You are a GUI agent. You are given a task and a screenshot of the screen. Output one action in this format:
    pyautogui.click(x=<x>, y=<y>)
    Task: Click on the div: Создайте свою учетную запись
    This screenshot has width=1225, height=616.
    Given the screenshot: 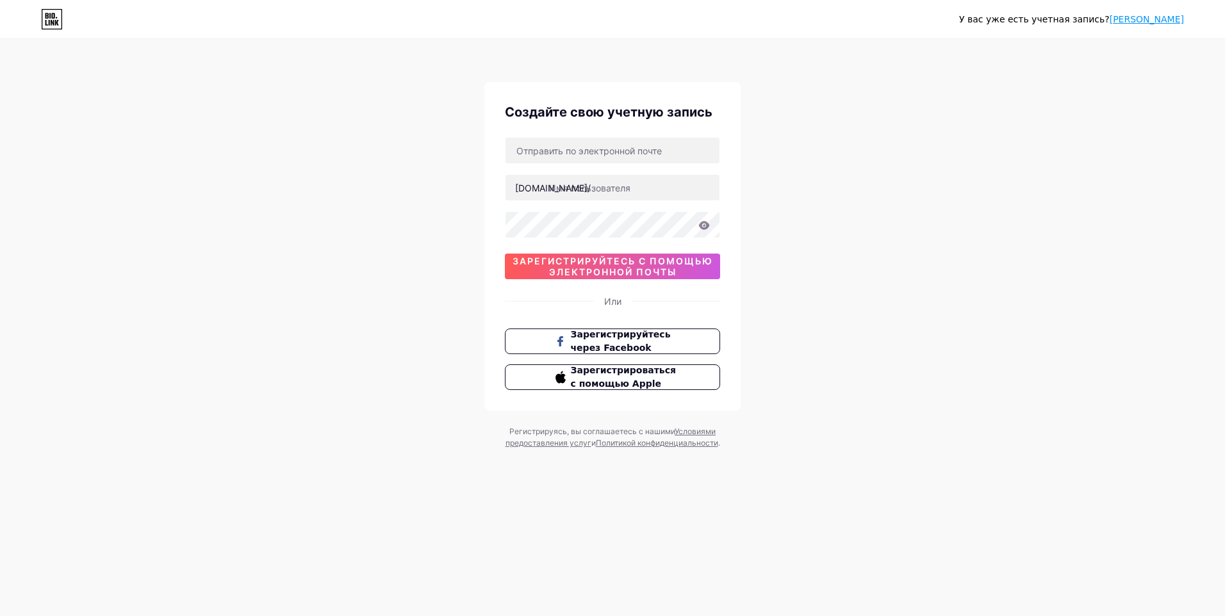 What is the action you would take?
    pyautogui.click(x=612, y=112)
    